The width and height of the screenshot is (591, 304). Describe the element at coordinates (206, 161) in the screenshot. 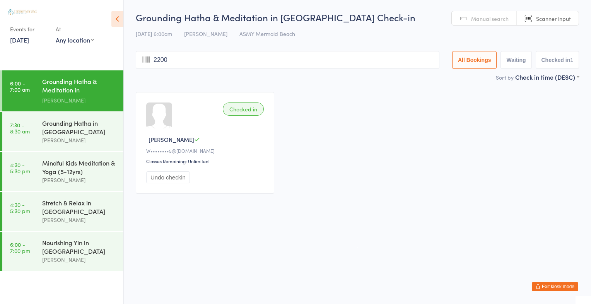

I see `div: Classes Remaining: Unlimited` at that location.